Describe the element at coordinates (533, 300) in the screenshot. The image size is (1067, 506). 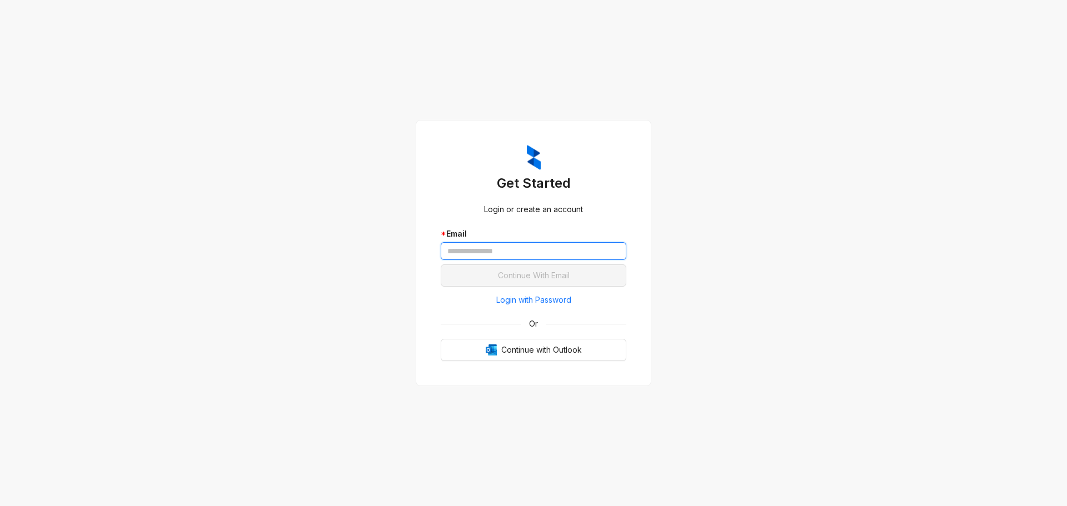
I see `button: Login with Password` at that location.